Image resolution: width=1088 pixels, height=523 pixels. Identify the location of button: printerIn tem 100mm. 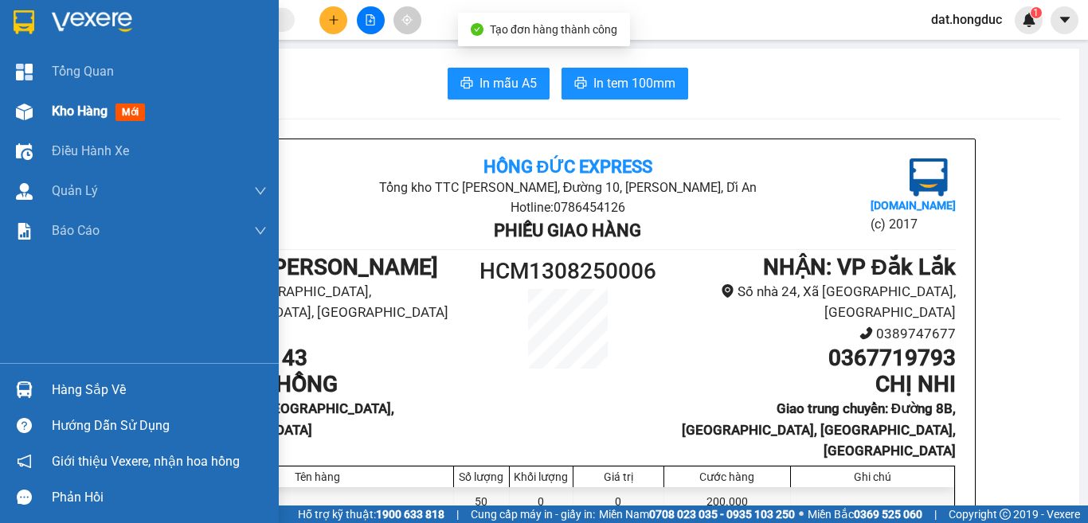
(624, 84).